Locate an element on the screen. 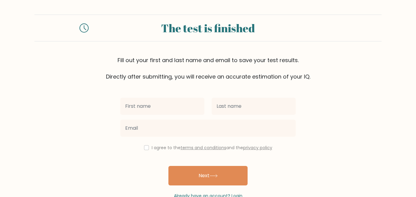 Image resolution: width=416 pixels, height=197 pixels. a: privacy policy is located at coordinates (257, 148).